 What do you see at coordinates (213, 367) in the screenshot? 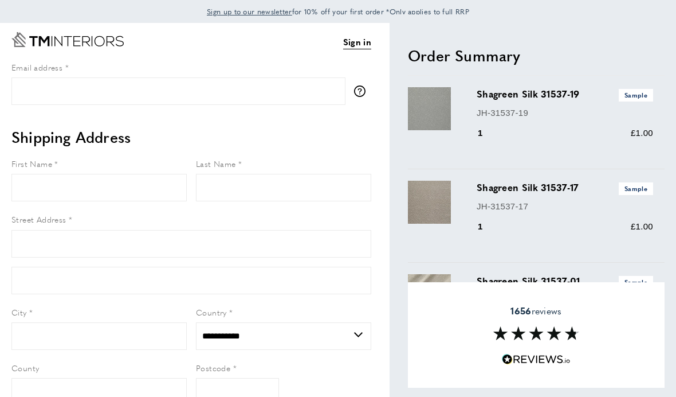
I see `span: Postcode` at bounding box center [213, 367].